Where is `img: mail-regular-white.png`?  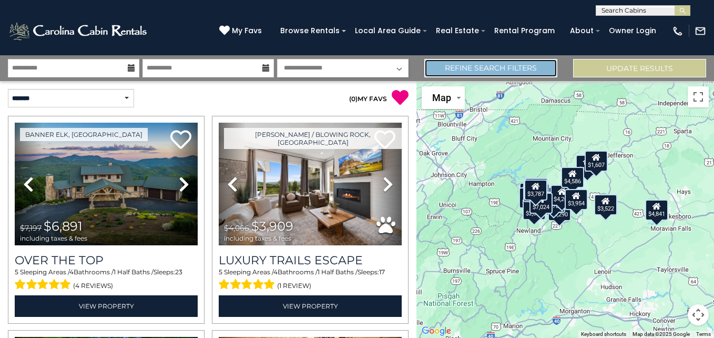 img: mail-regular-white.png is located at coordinates (701, 31).